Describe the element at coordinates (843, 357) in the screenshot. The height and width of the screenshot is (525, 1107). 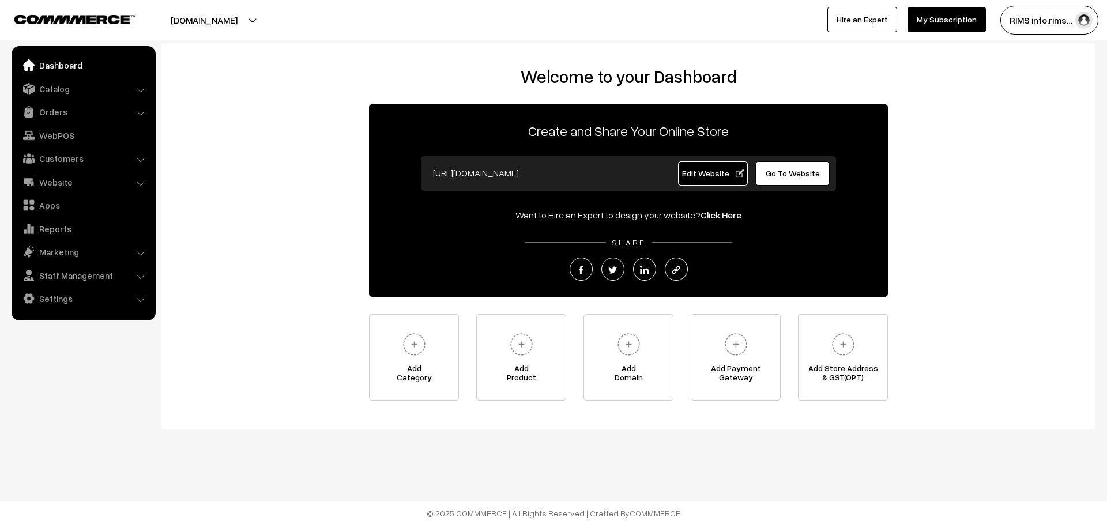
I see `a: Add Store Address& GST(OPT)` at that location.